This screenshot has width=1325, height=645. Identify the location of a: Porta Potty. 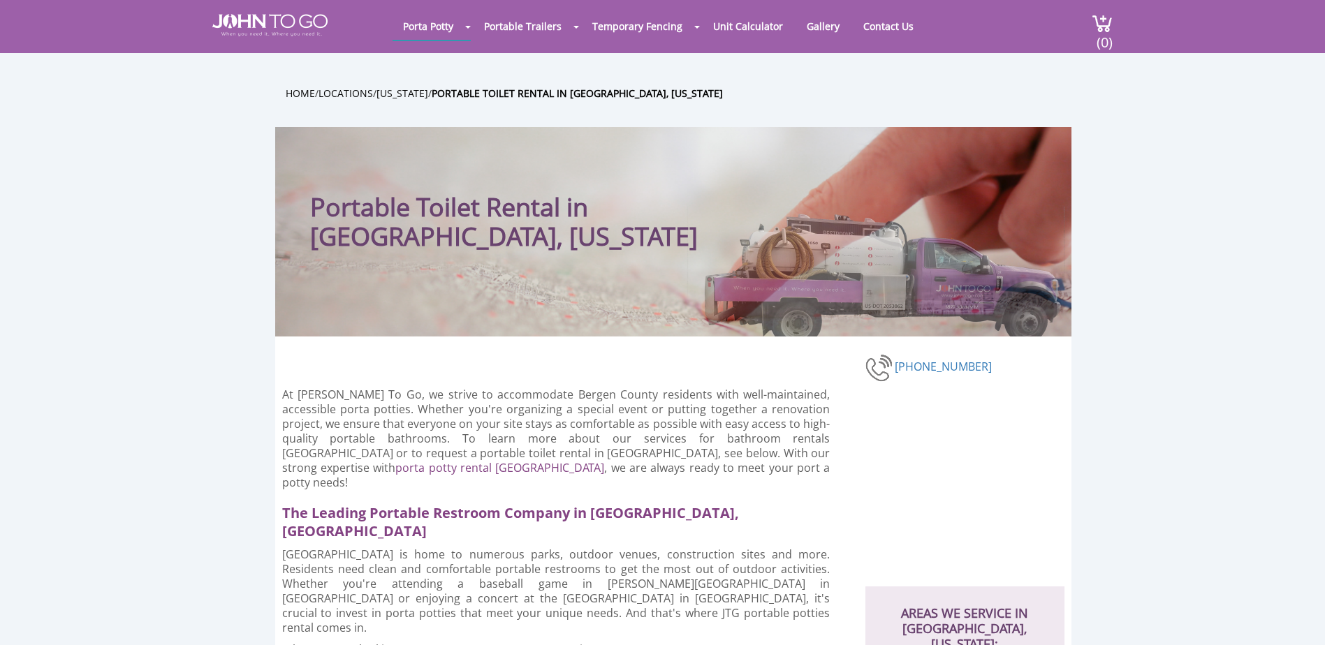
(428, 26).